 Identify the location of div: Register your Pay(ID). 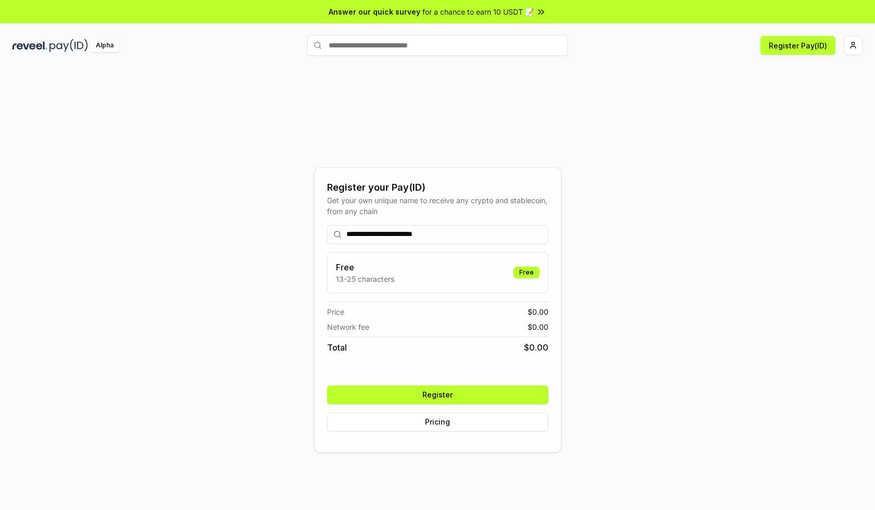
(438, 188).